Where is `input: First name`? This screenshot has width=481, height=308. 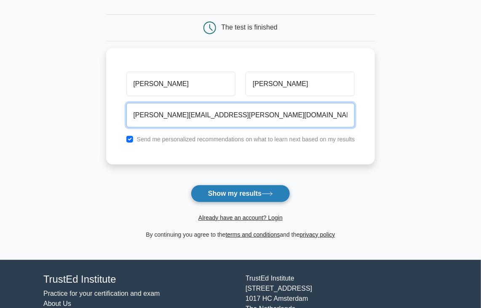 input: First name is located at coordinates (181, 84).